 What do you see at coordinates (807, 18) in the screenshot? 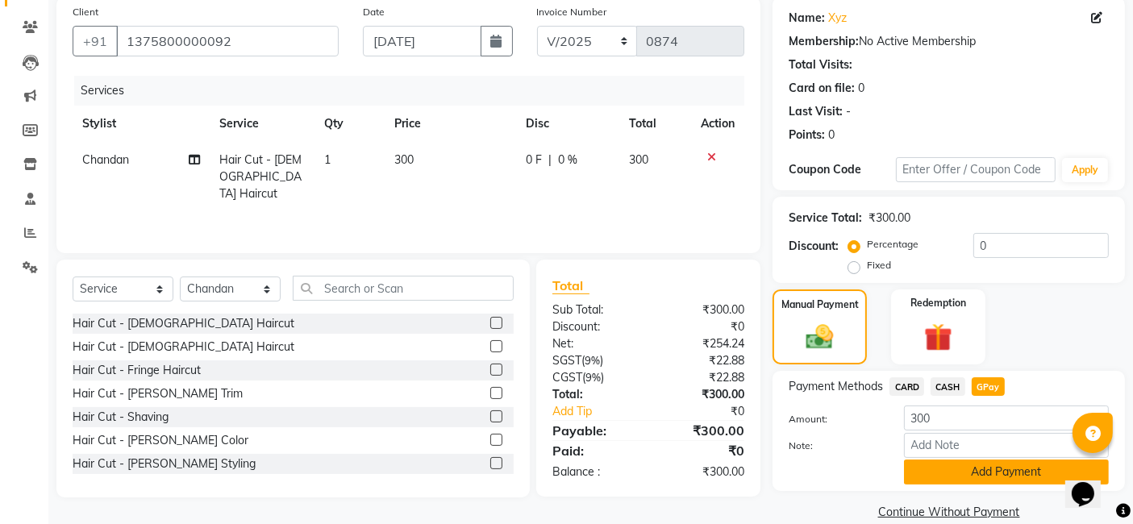
I see `div: Name:` at bounding box center [807, 18].